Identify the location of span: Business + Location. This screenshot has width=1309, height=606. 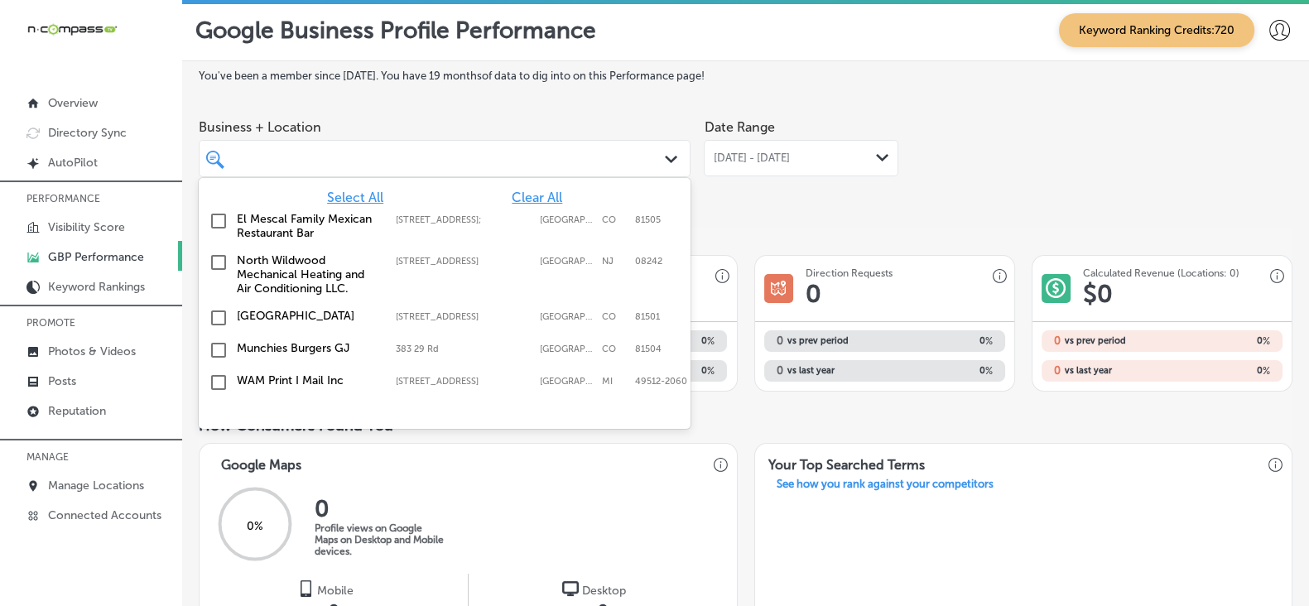
(445, 127).